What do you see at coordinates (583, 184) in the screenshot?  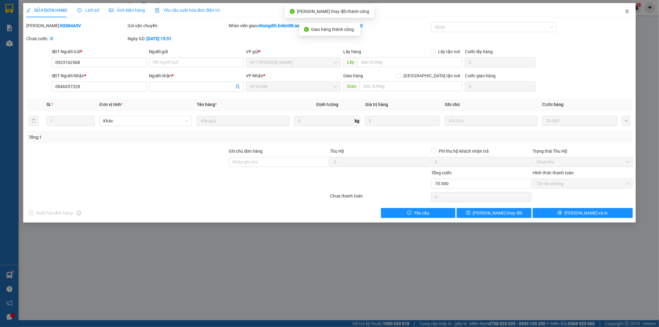 I see `span: Tại văn phòng` at bounding box center [583, 184].